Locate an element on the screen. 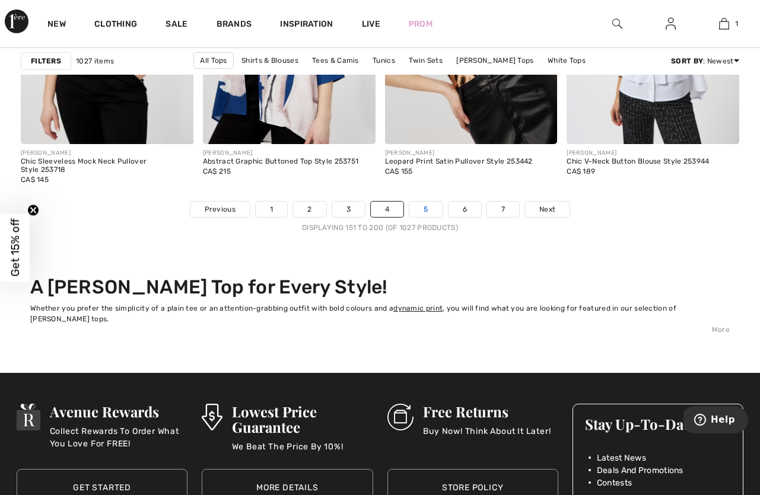 Image resolution: width=760 pixels, height=495 pixels. span: Latest News is located at coordinates (621, 458).